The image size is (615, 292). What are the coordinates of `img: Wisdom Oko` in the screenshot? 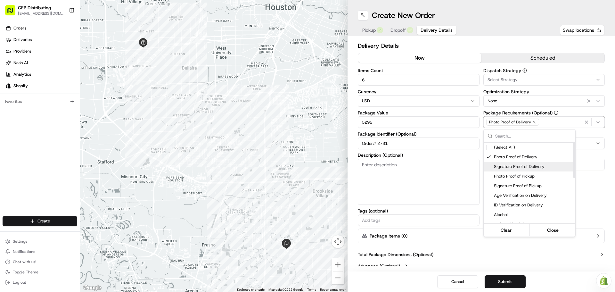 It's located at (12, 99).